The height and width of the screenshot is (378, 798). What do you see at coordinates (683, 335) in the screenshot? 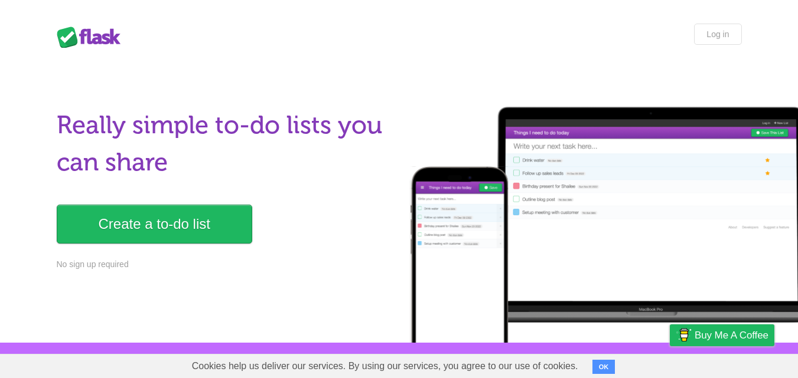
I see `img: Buy me a coffee` at bounding box center [683, 335].